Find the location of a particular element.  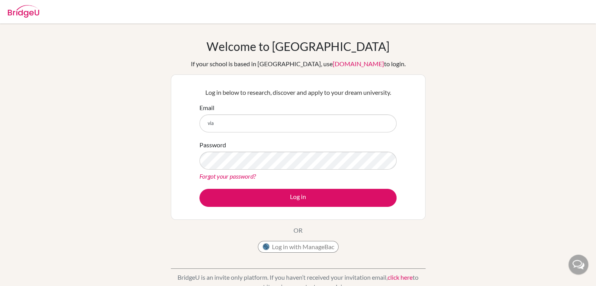

button: Log in is located at coordinates (298, 198).